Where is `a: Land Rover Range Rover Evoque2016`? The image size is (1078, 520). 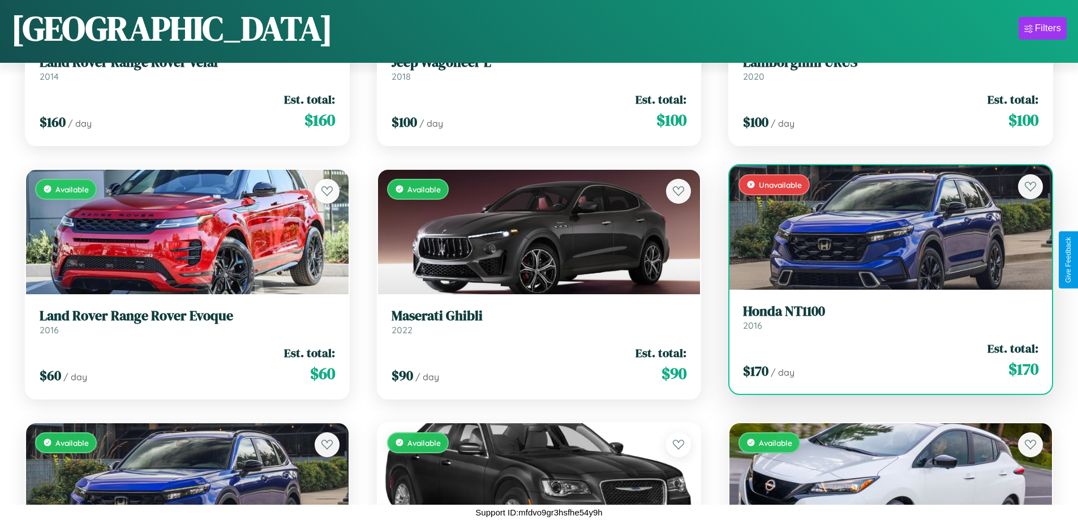 a: Land Rover Range Rover Evoque2016 is located at coordinates (187, 322).